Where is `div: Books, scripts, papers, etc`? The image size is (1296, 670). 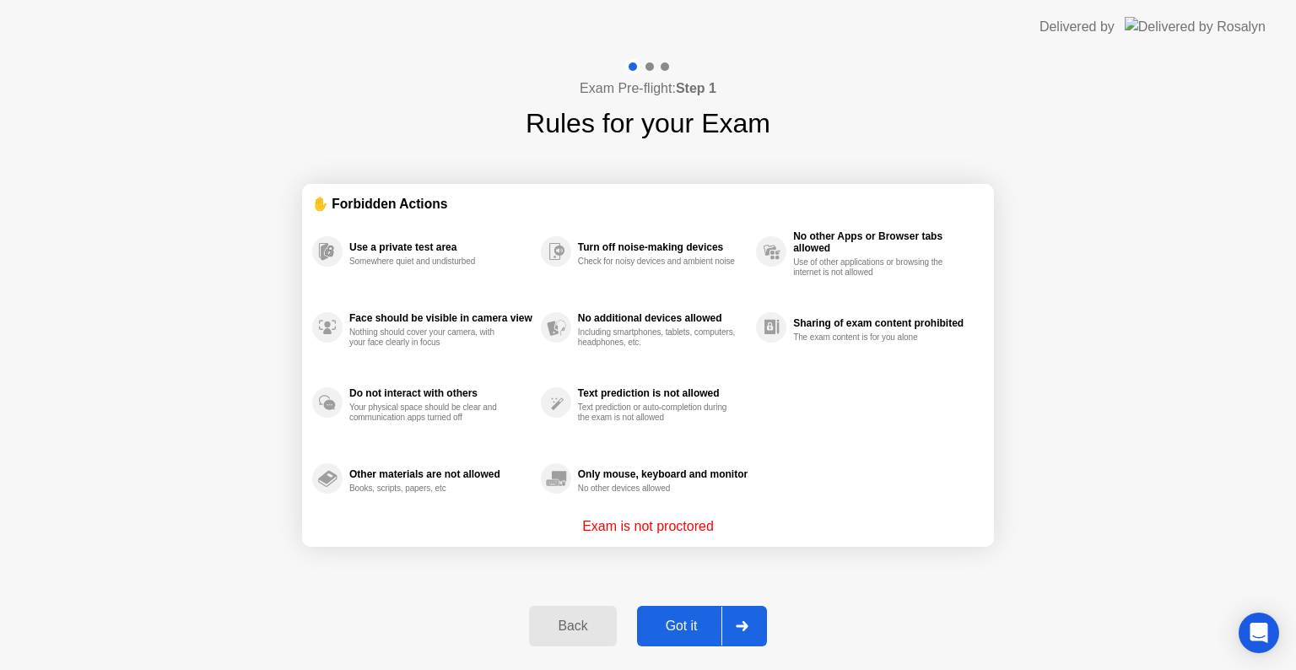 div: Books, scripts, papers, etc is located at coordinates (429, 489).